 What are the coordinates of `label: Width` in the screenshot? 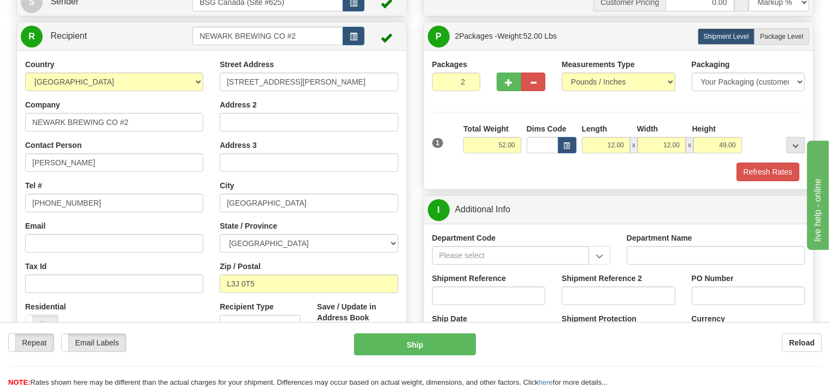 It's located at (647, 129).